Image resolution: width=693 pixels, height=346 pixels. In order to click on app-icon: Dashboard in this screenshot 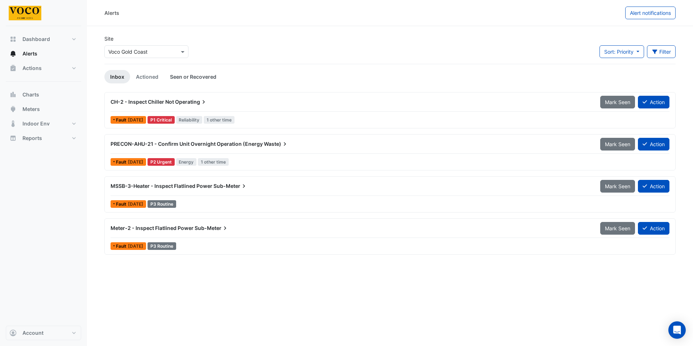, I will do `click(13, 39)`.